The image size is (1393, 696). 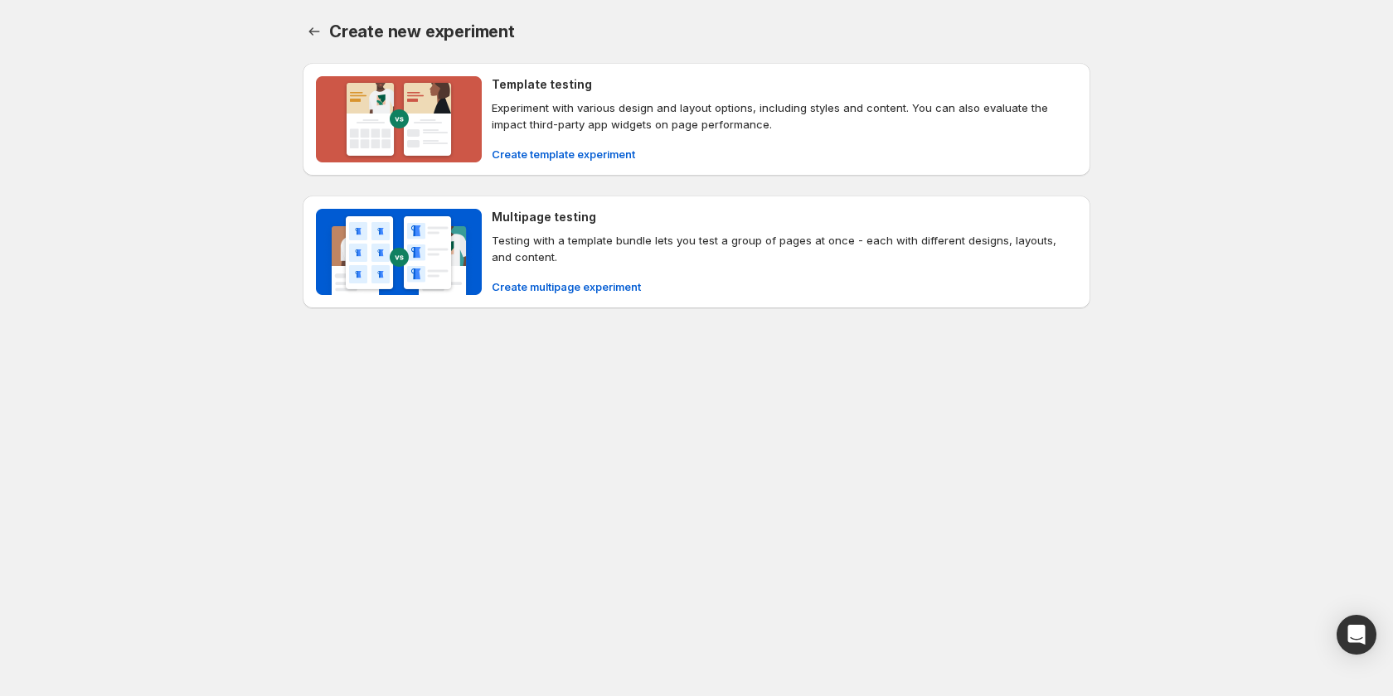 What do you see at coordinates (399, 252) in the screenshot?
I see `img: Multipage testing` at bounding box center [399, 252].